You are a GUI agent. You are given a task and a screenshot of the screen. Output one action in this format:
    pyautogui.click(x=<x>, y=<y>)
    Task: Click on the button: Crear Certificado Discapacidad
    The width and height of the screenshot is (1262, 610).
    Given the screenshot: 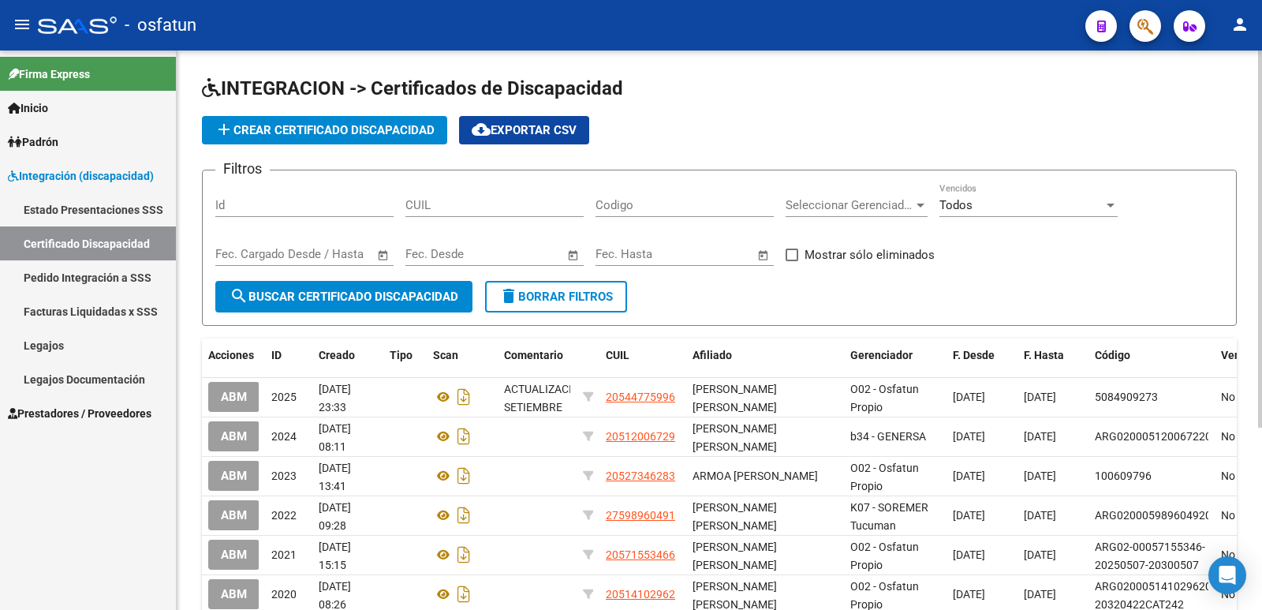 What is the action you would take?
    pyautogui.click(x=324, y=130)
    